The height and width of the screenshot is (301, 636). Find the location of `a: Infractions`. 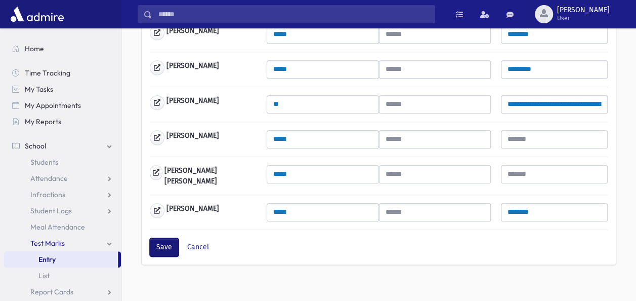

a: Infractions is located at coordinates (62, 194).